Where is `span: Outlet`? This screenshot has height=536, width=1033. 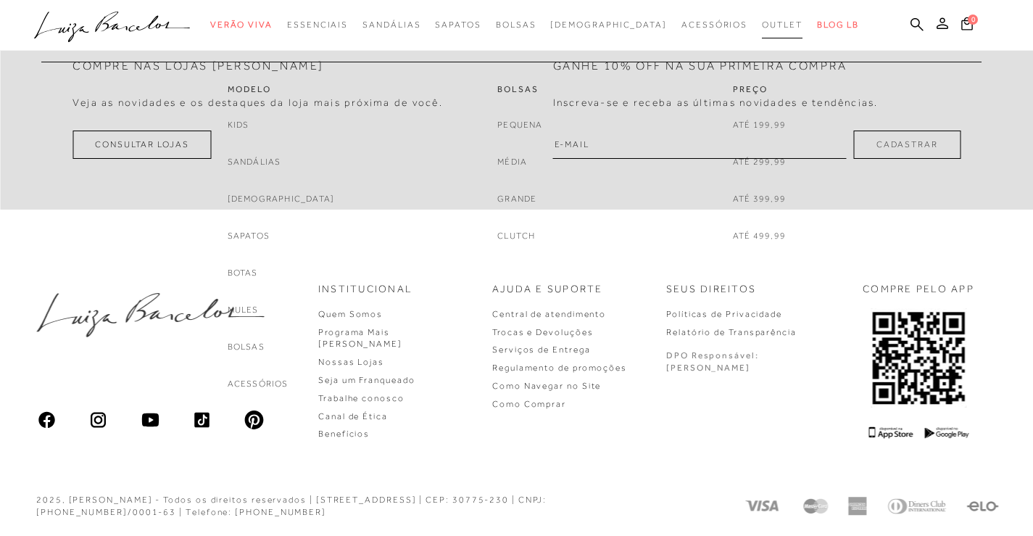 span: Outlet is located at coordinates (782, 25).